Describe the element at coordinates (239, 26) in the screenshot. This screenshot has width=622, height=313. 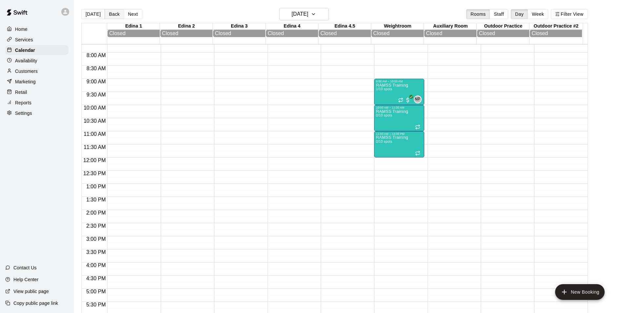
I see `div: Edina 3` at that location.